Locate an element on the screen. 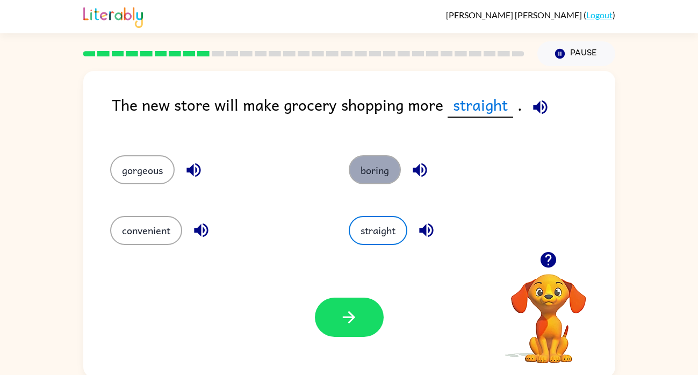 The height and width of the screenshot is (375, 698). a: Logout is located at coordinates (599, 15).